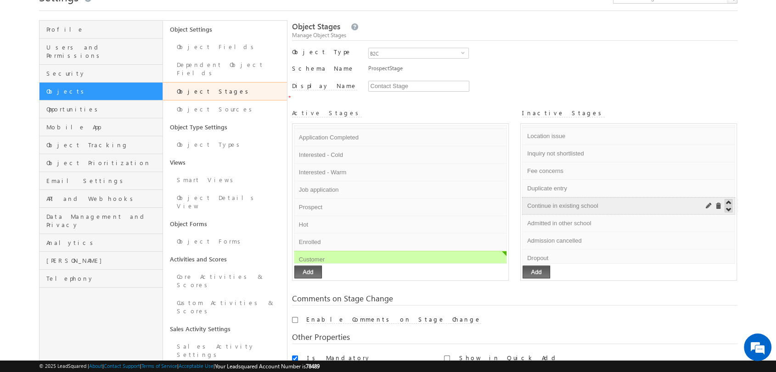  I want to click on a: Activities and Scores, so click(225, 259).